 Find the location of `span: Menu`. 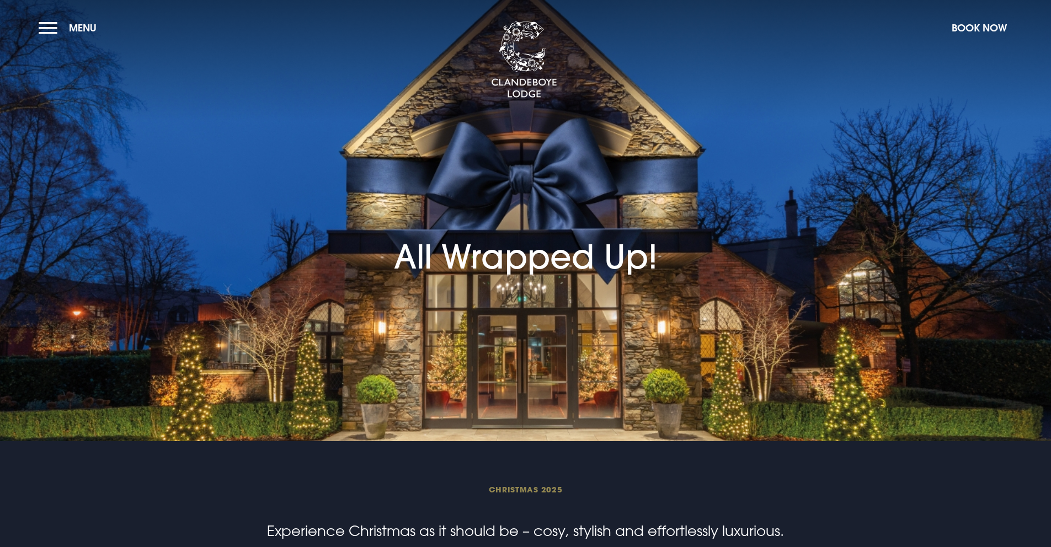

span: Menu is located at coordinates (83, 28).